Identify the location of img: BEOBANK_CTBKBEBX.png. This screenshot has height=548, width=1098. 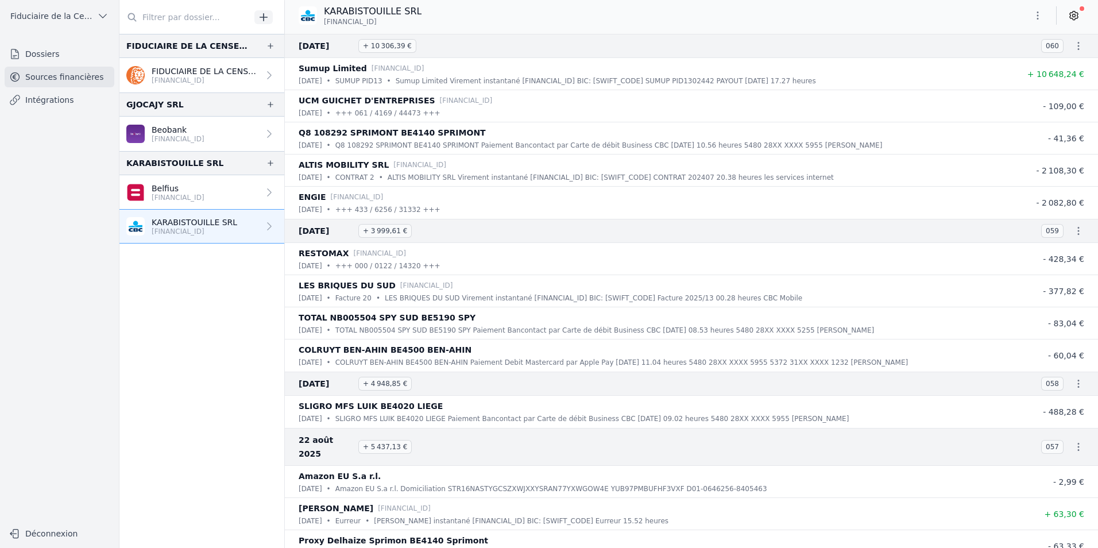
(135, 134).